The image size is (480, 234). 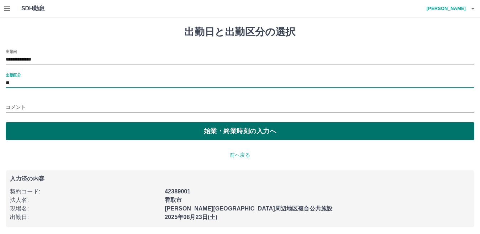 What do you see at coordinates (85, 208) in the screenshot?
I see `p: 現場名 :` at bounding box center [85, 208].